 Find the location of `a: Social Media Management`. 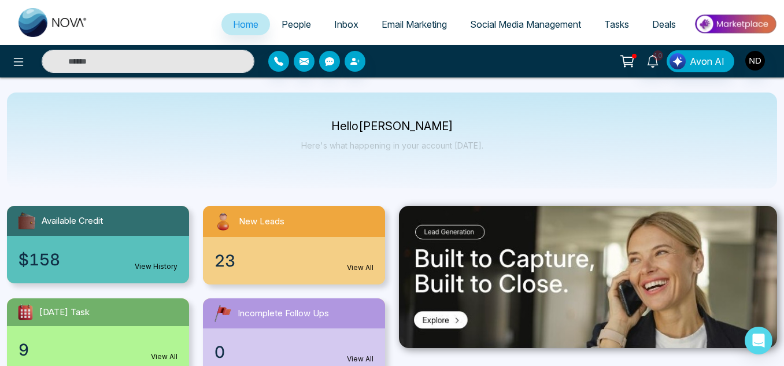

a: Social Media Management is located at coordinates (526, 24).